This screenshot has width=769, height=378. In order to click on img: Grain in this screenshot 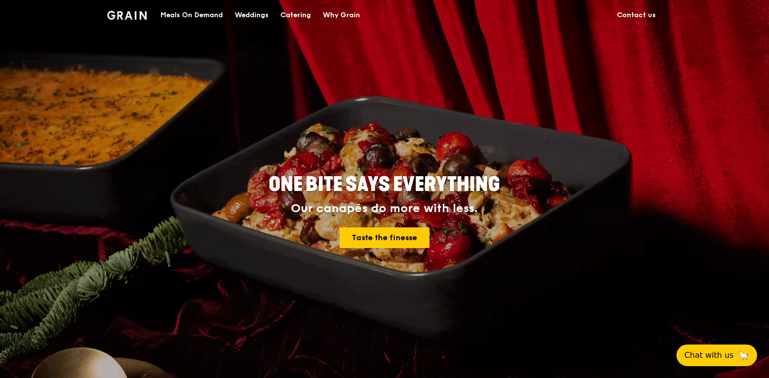, I will do `click(127, 15)`.